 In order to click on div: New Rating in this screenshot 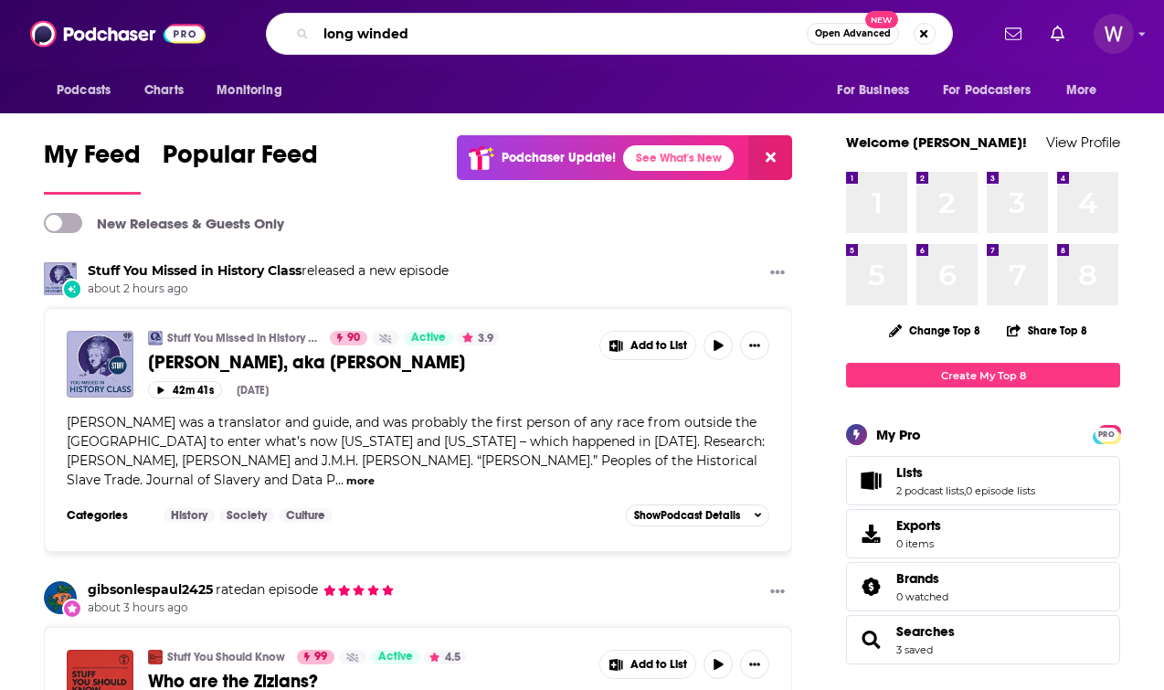, I will do `click(72, 609)`.